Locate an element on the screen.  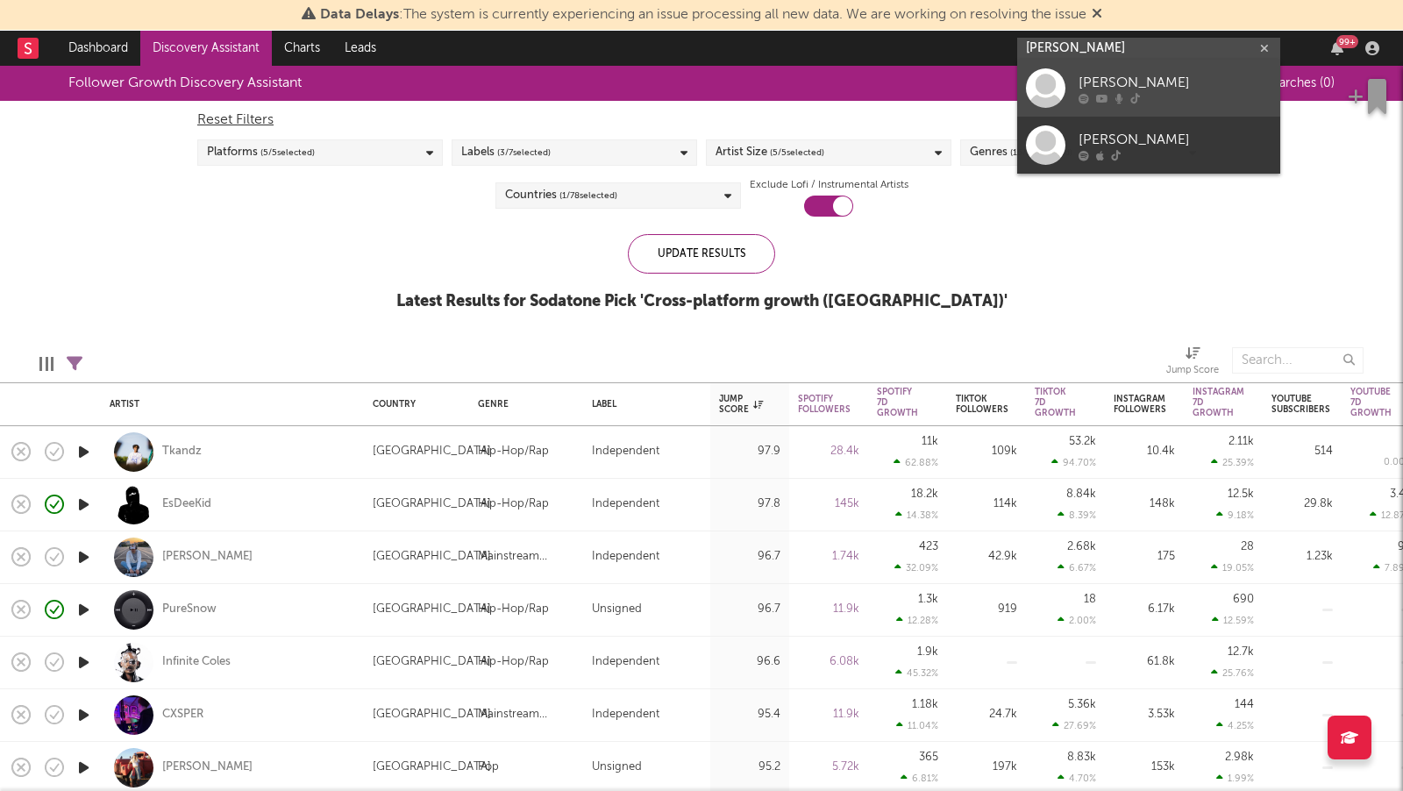
span: Saved Searches is located at coordinates (1281, 83).